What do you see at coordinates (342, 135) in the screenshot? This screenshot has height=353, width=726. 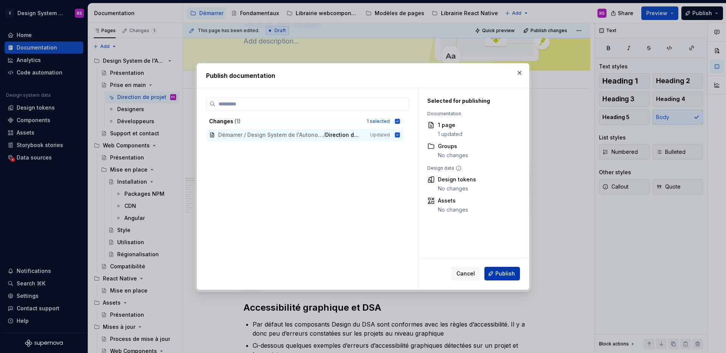 I see `span: Direction de projet` at bounding box center [342, 135].